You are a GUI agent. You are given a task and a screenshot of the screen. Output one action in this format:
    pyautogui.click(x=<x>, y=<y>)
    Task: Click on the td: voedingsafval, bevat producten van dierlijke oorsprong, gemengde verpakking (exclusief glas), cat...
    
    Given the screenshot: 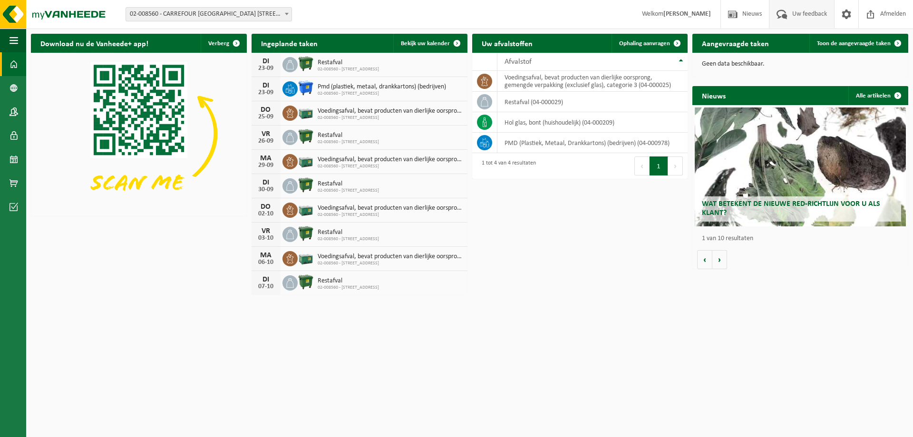 What is the action you would take?
    pyautogui.click(x=593, y=81)
    